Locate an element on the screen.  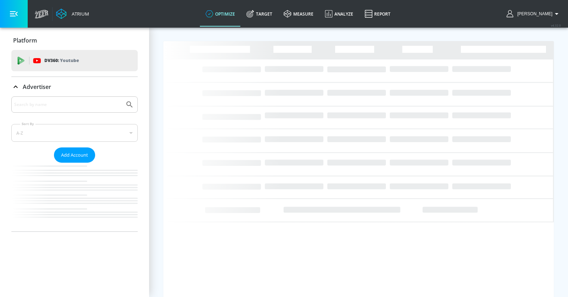
div: A-Z is located at coordinates (75, 133).